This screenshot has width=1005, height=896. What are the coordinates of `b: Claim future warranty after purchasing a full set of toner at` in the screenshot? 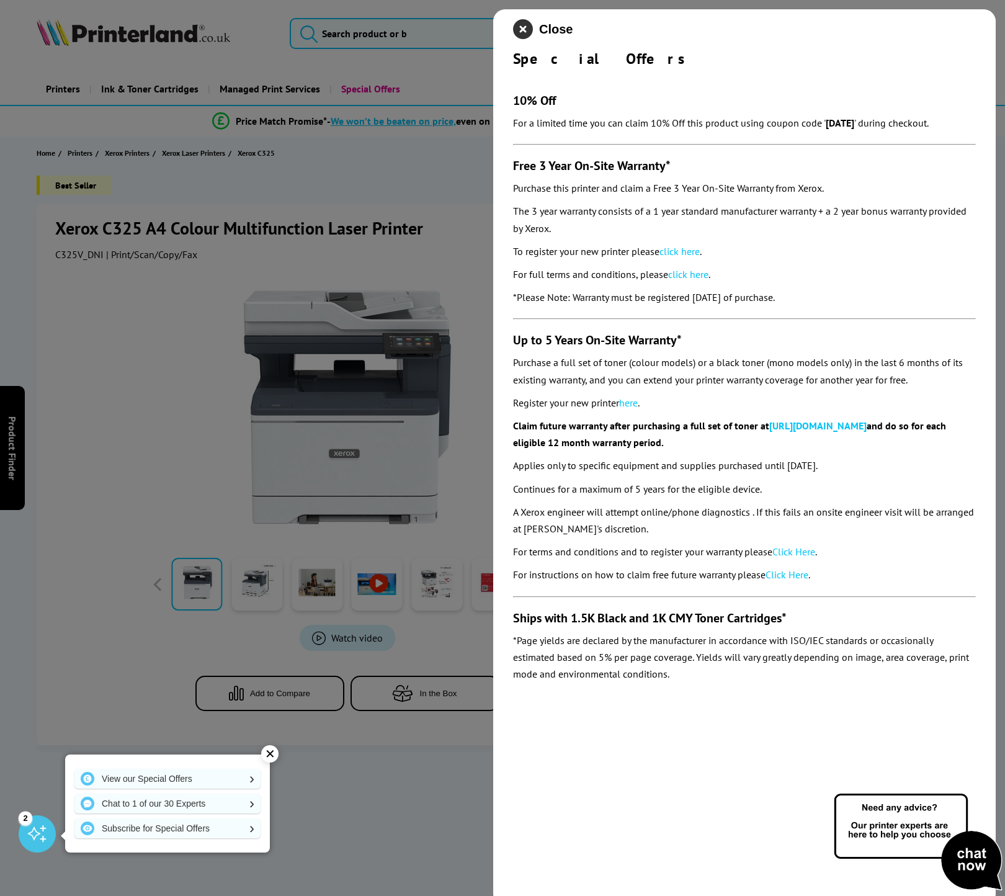 It's located at (641, 425).